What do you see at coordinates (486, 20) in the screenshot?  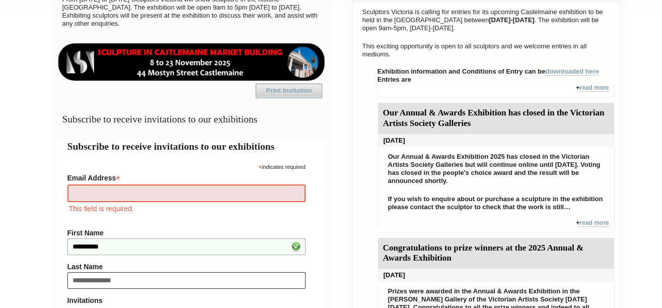 I see `p: Sculptors Victoria is calling for entries for its upcoming Castelmaine exhibition to be held in t...` at bounding box center [486, 20].